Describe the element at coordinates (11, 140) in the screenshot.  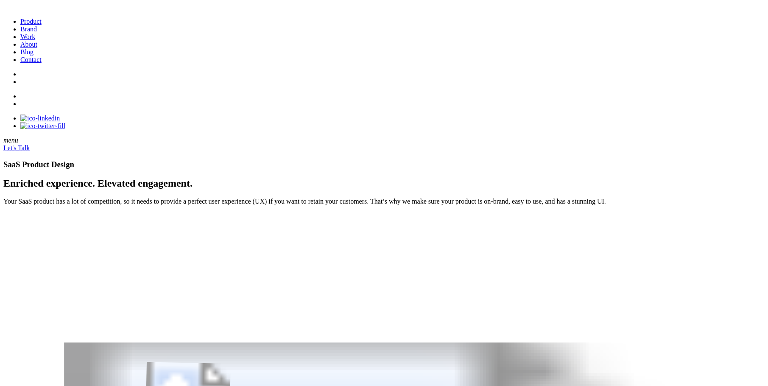
I see `em: menu` at that location.